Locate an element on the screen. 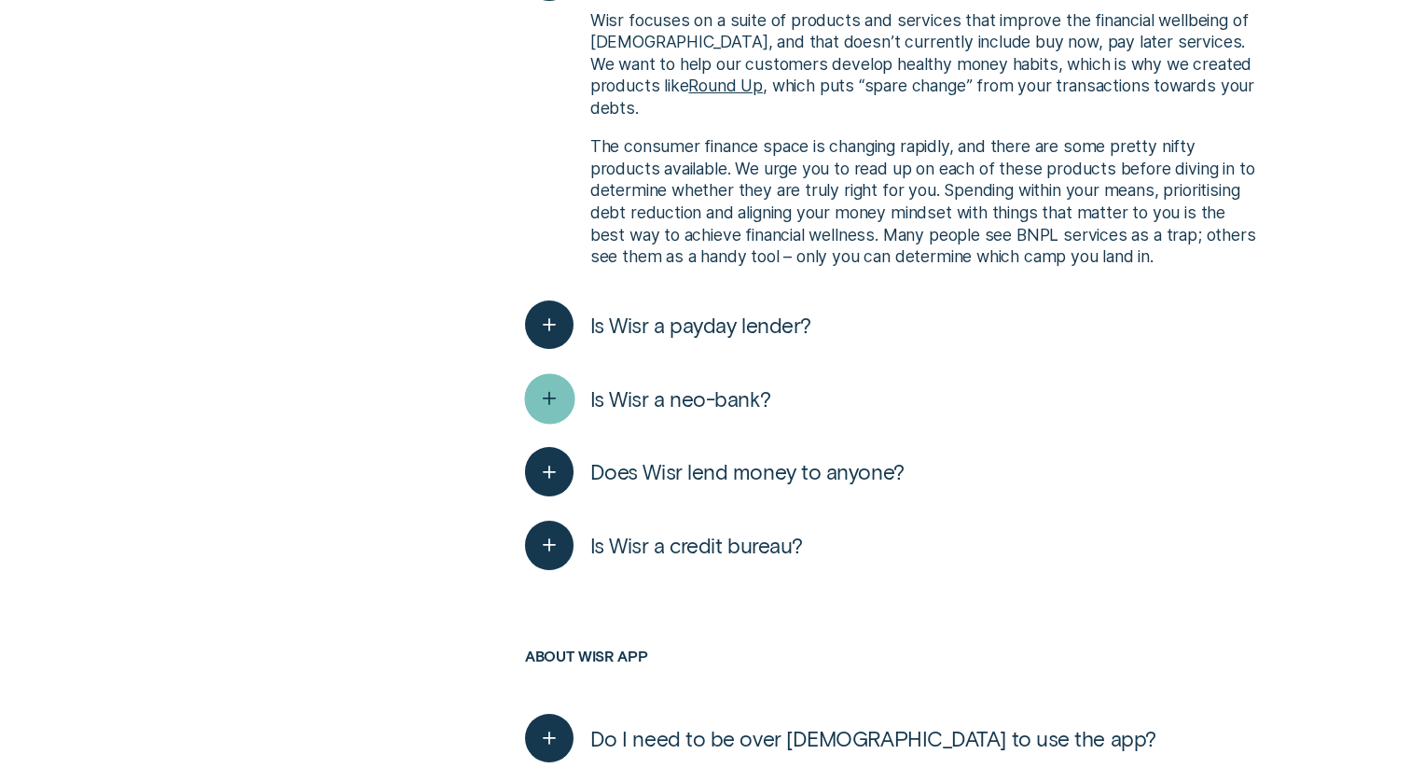 The height and width of the screenshot is (768, 1410). p: Wisr focuses on a suite of products and services that improve the financial wellbeing of [DEMOGRA... is located at coordinates (926, 64).